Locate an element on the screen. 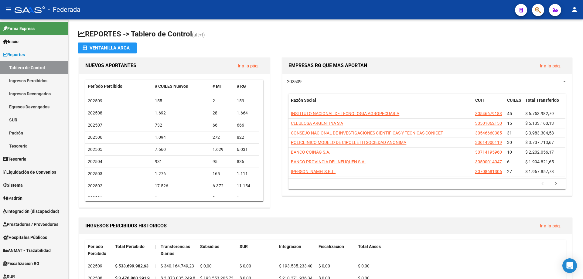 The width and height of the screenshot is (583, 279). datatable-header-cell: Total Transferido is located at coordinates (544, 104).